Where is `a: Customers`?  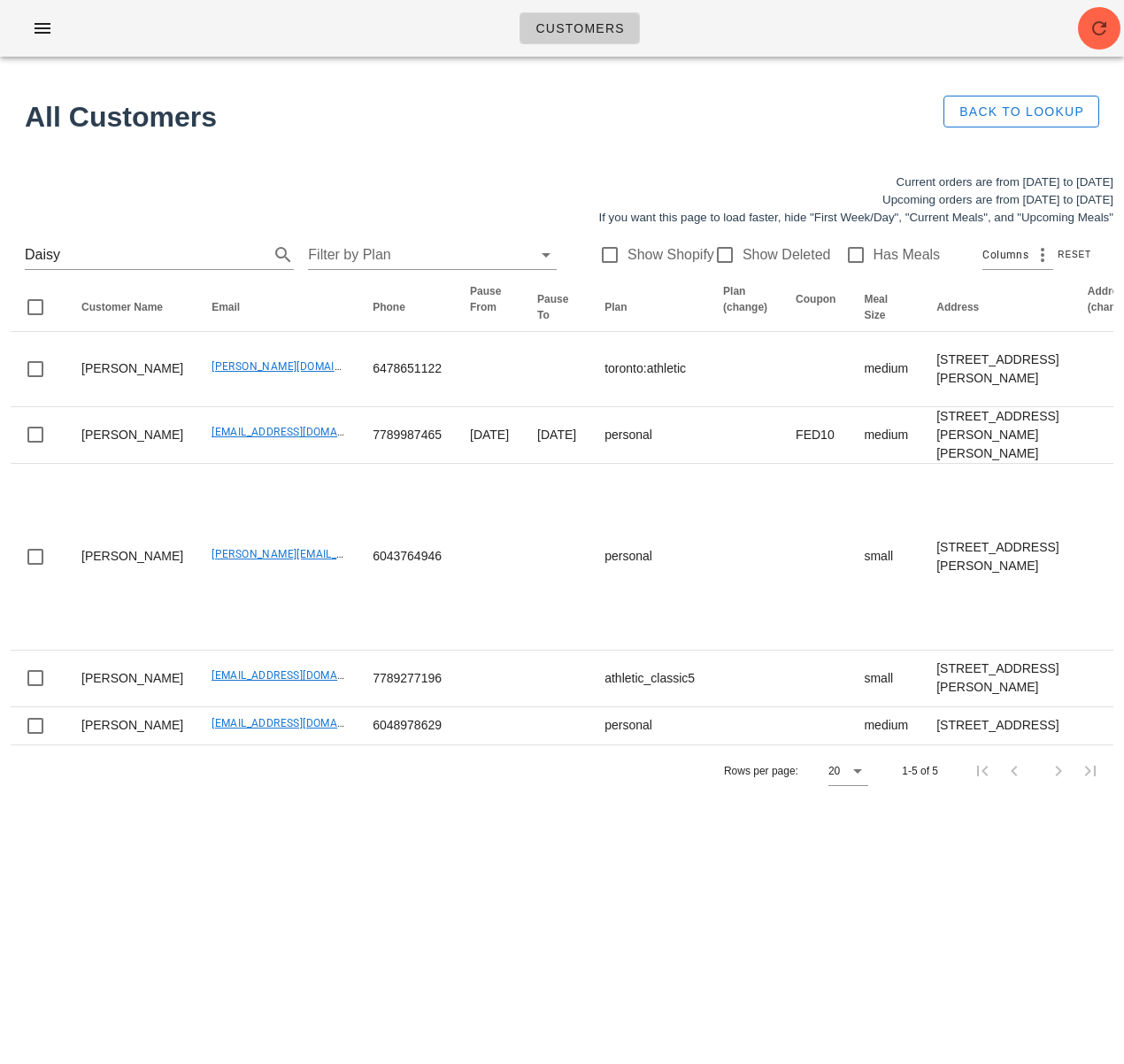 a: Customers is located at coordinates (579, 29).